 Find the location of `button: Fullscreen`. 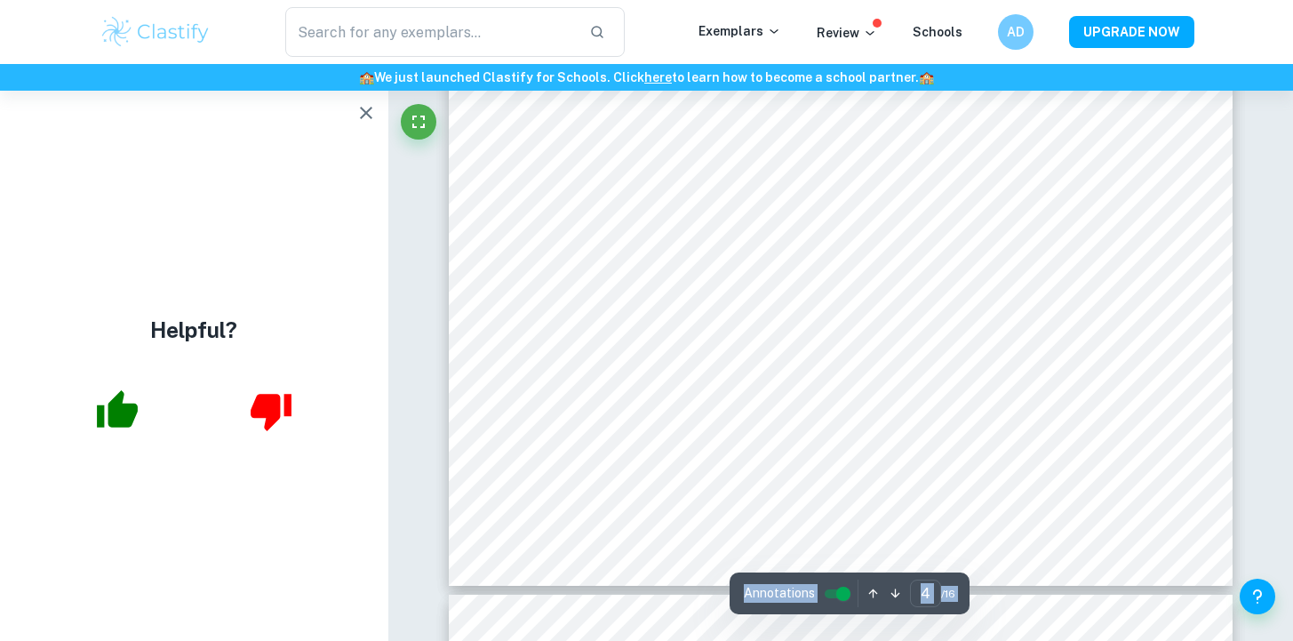

button: Fullscreen is located at coordinates (419, 122).